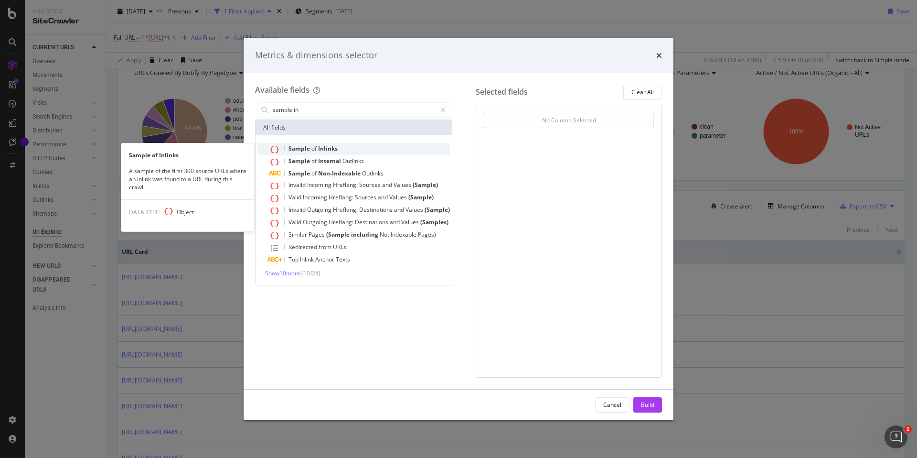  Describe the element at coordinates (353, 128) in the screenshot. I see `div: All fields` at that location.